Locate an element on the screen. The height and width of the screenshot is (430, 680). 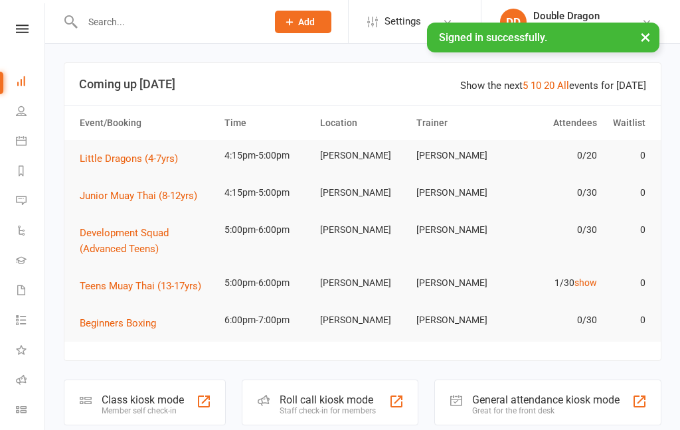
a: People is located at coordinates (31, 112).